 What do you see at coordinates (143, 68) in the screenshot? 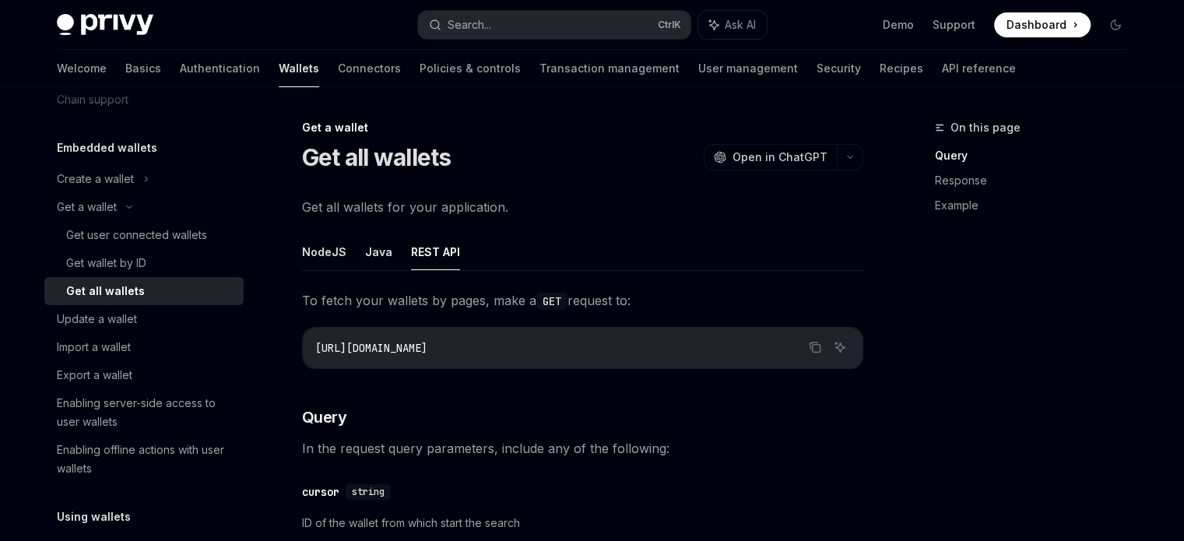
I see `a: Basics` at bounding box center [143, 68].